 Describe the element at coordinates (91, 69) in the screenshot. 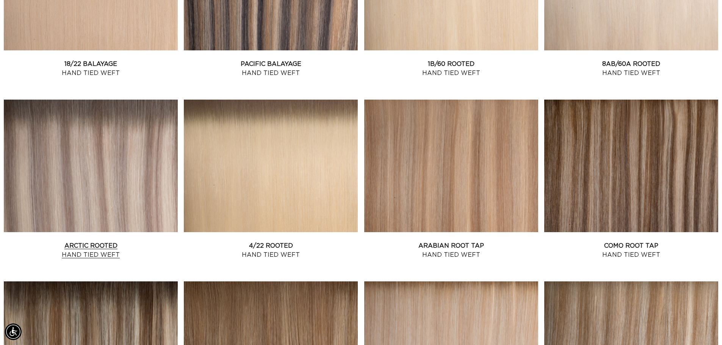

I see `a: 18/22 Balayage Hand Tied Weft` at that location.